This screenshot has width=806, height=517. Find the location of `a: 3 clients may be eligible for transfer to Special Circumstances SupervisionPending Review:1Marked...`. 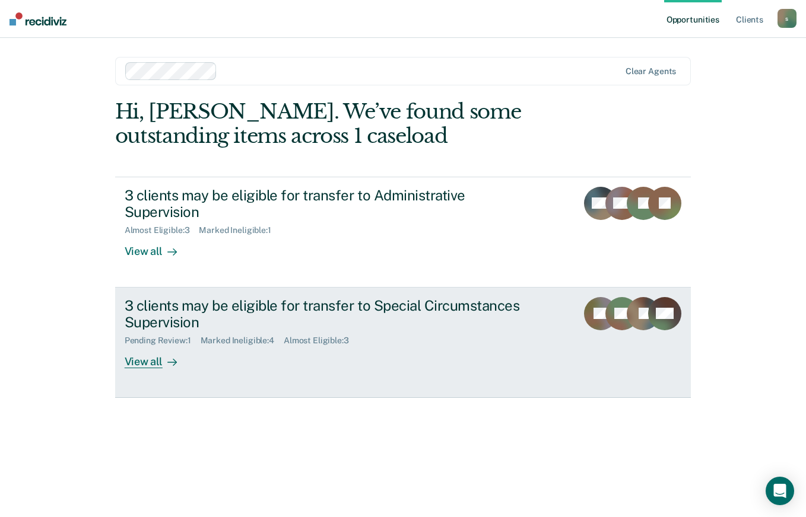

a: 3 clients may be eligible for transfer to Special Circumstances SupervisionPending Review:1Marked... is located at coordinates (403, 343).